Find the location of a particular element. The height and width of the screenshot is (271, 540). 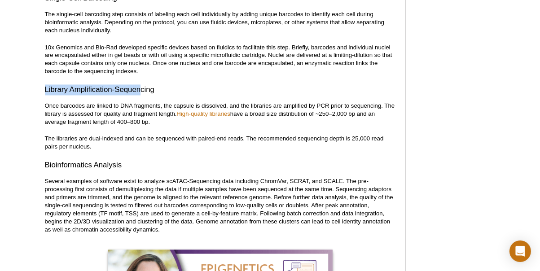

p: The libraries are dual-indexed and can be sequenced with paired-end reads. The recommended sequen... is located at coordinates (220, 143).